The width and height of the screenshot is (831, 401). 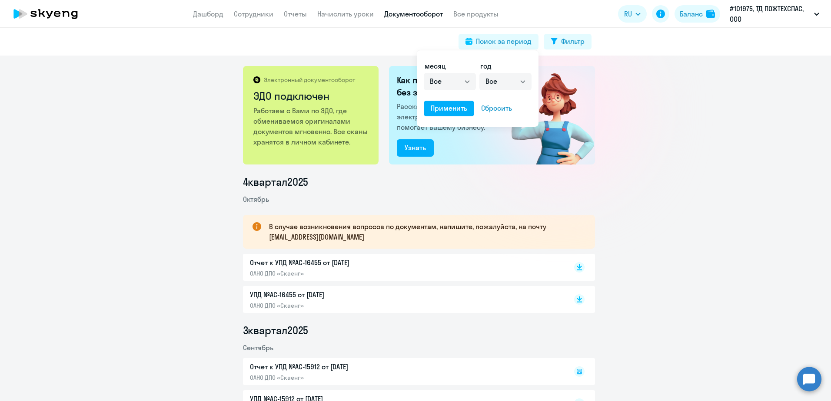 What do you see at coordinates (449, 109) in the screenshot?
I see `button: Применить` at bounding box center [449, 109].